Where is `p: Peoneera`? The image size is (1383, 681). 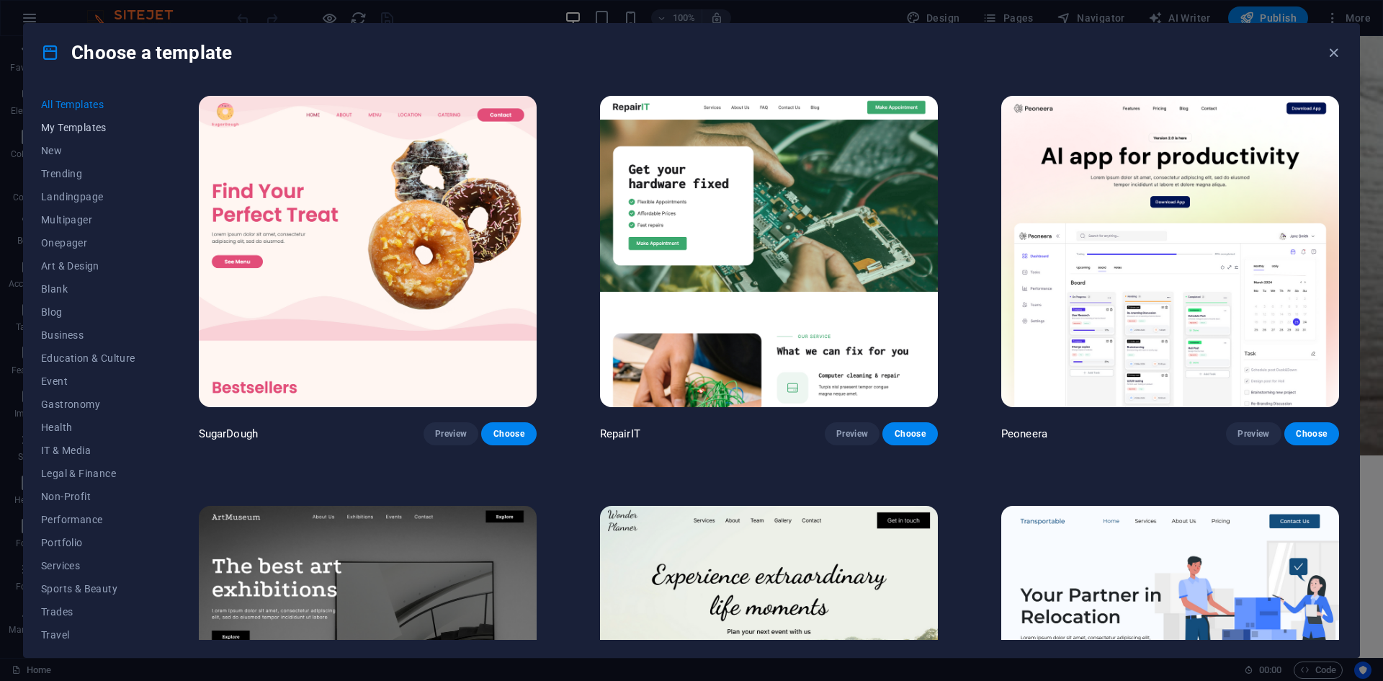
p: Peoneera is located at coordinates (1024, 434).